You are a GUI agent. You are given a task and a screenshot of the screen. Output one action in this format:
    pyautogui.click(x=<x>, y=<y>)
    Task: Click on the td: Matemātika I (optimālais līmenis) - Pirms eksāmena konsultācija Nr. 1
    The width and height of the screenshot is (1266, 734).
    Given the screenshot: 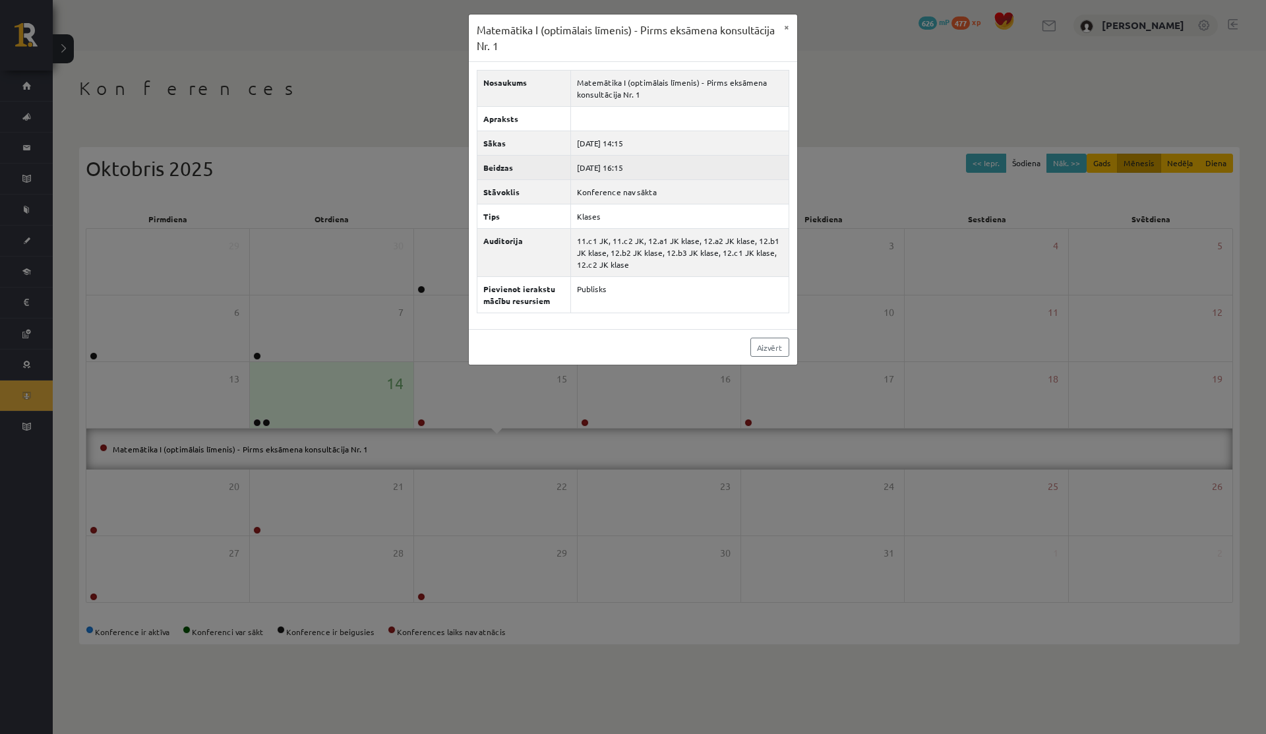 What is the action you would take?
    pyautogui.click(x=680, y=88)
    